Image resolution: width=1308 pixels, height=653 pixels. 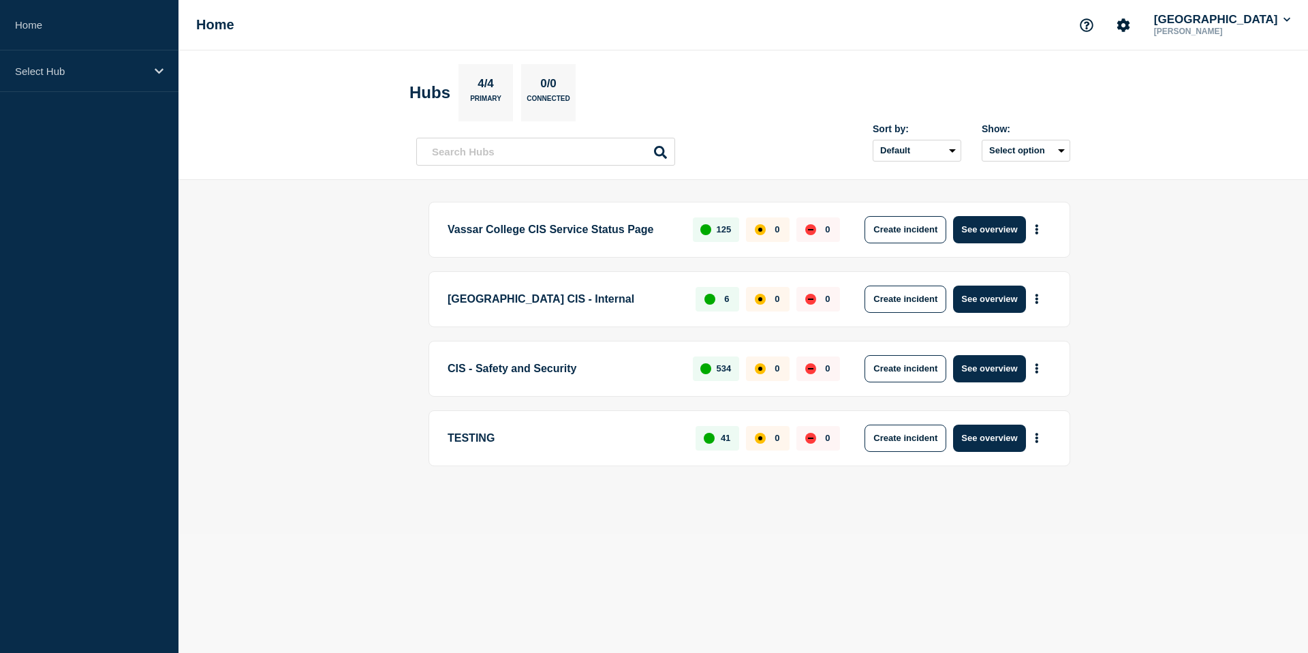 I want to click on input: Search Hubs, so click(x=546, y=151).